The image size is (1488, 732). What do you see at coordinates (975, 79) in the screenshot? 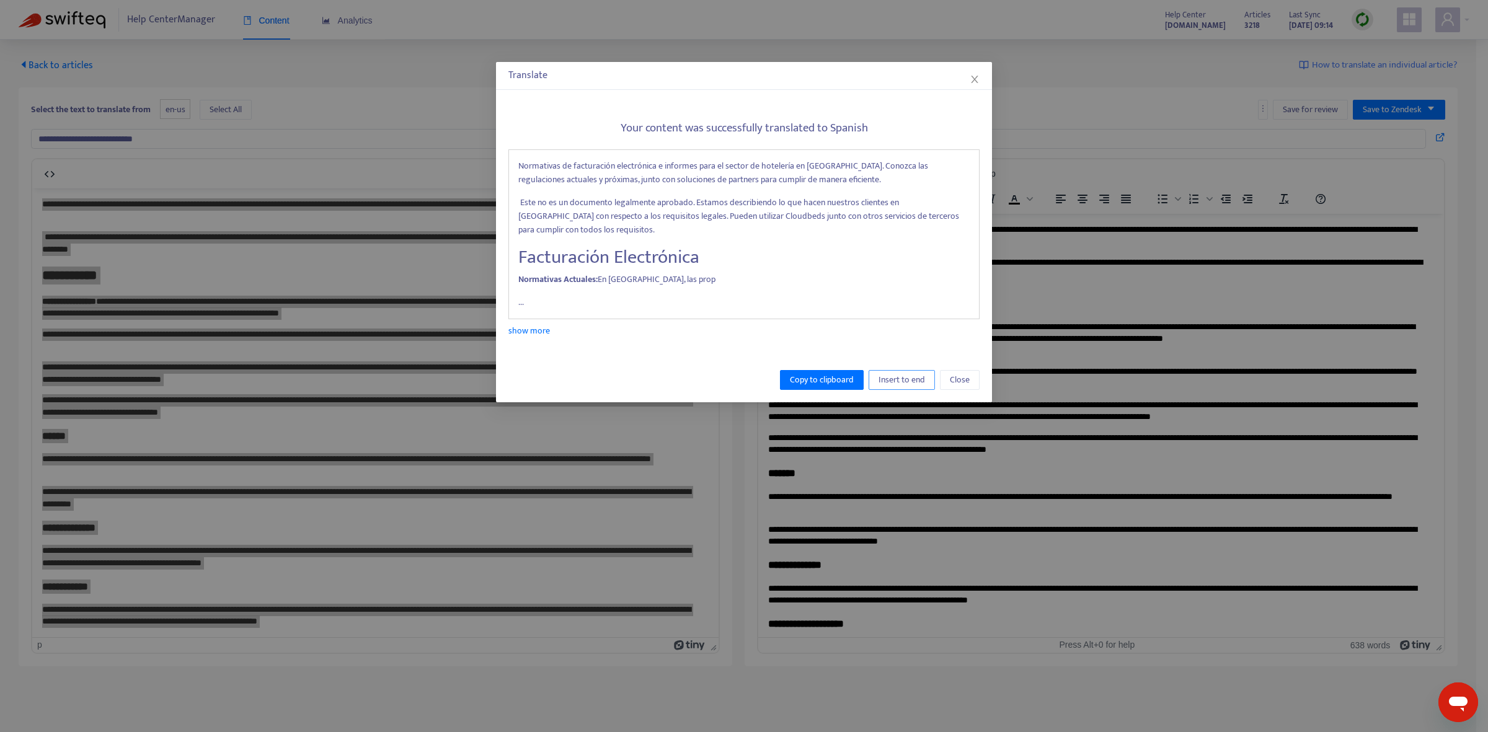
I see `span: close` at bounding box center [975, 79].